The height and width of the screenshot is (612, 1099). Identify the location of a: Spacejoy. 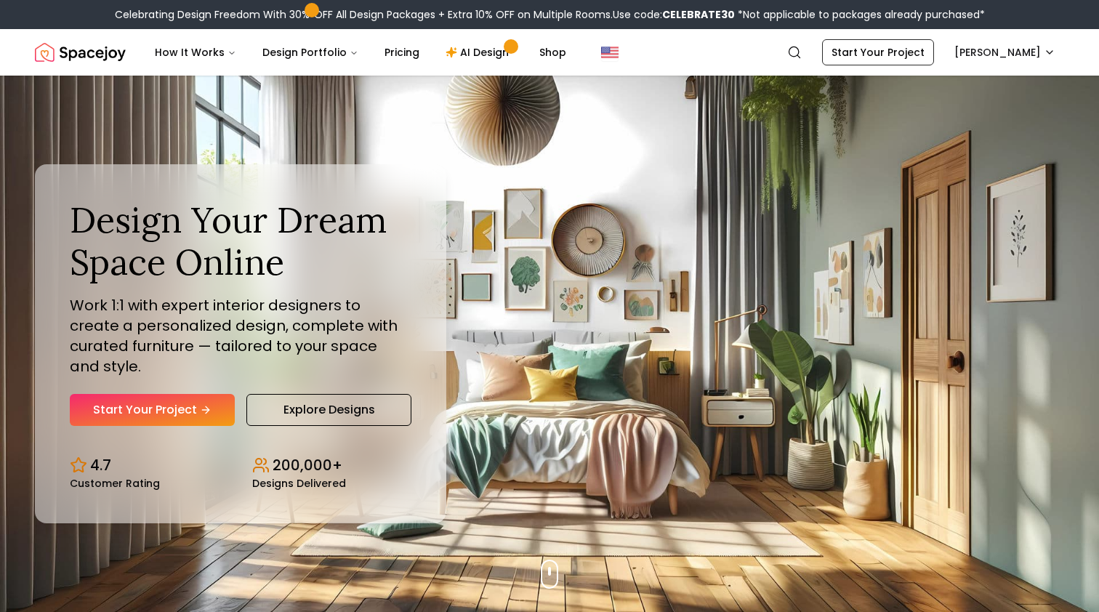
(80, 52).